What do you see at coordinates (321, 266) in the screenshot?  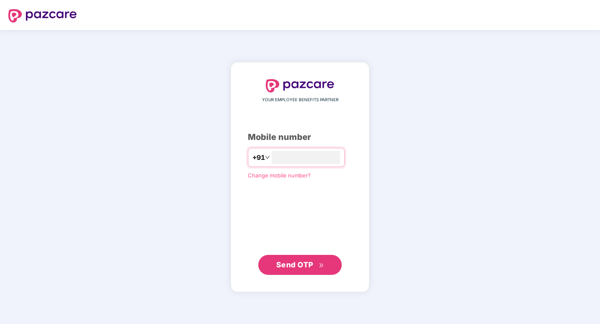 I see `span: double-right` at bounding box center [321, 266].